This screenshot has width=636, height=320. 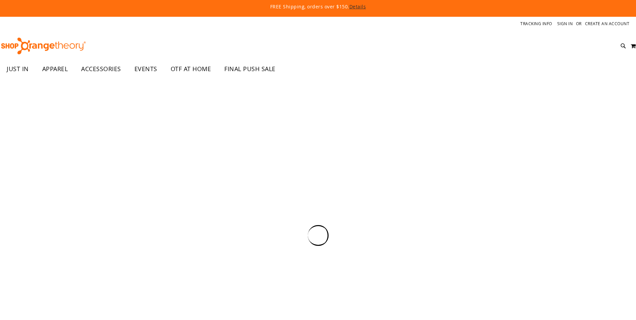 I want to click on span: FINAL PUSH SALE, so click(x=250, y=69).